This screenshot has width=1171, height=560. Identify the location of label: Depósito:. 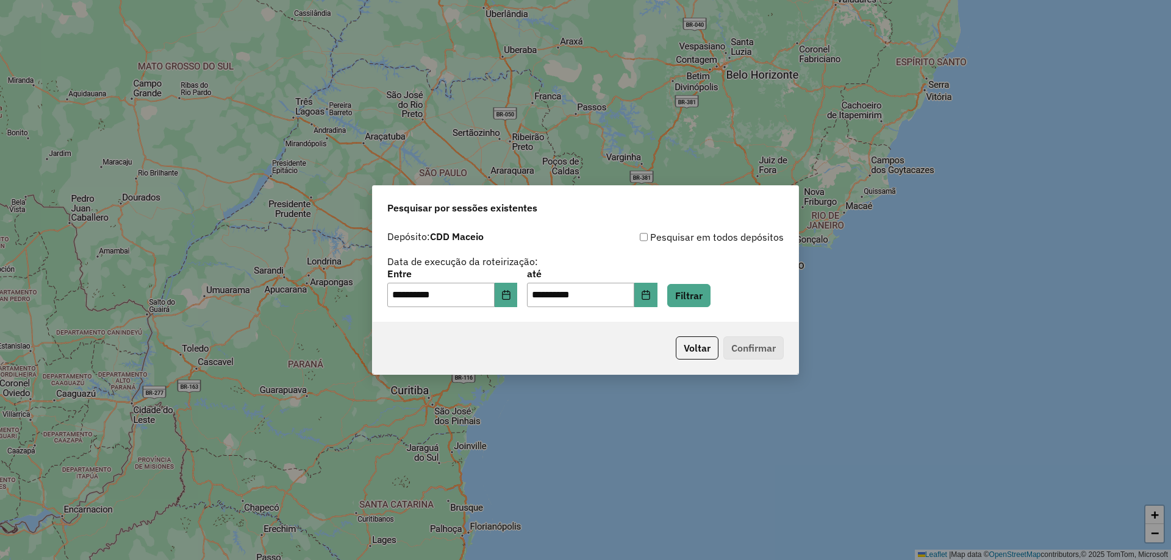
(435, 237).